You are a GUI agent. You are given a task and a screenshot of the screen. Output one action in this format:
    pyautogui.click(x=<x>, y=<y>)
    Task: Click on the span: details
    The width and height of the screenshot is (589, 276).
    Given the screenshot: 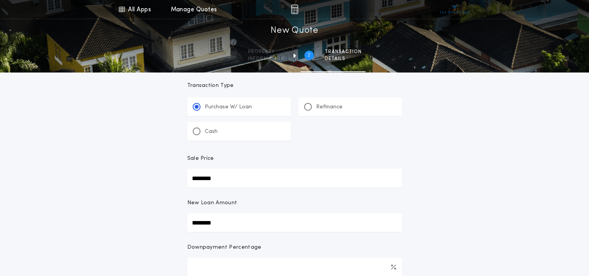 What is the action you would take?
    pyautogui.click(x=343, y=59)
    